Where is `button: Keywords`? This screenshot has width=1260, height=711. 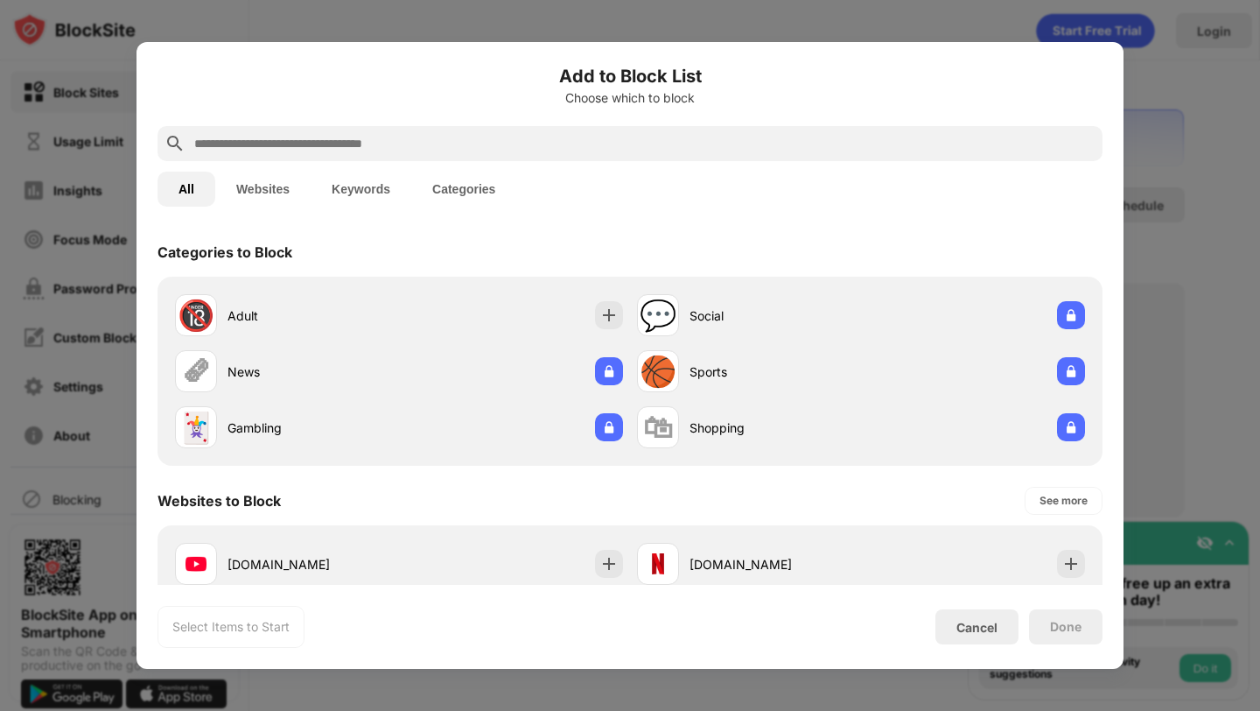 button: Keywords is located at coordinates (361, 189).